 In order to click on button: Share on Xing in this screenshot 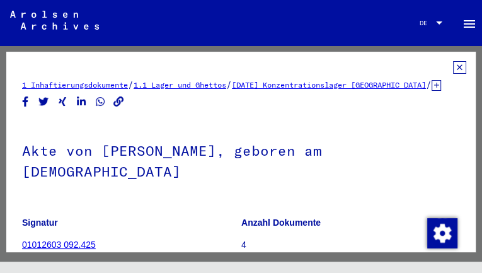, I will do `click(62, 101)`.